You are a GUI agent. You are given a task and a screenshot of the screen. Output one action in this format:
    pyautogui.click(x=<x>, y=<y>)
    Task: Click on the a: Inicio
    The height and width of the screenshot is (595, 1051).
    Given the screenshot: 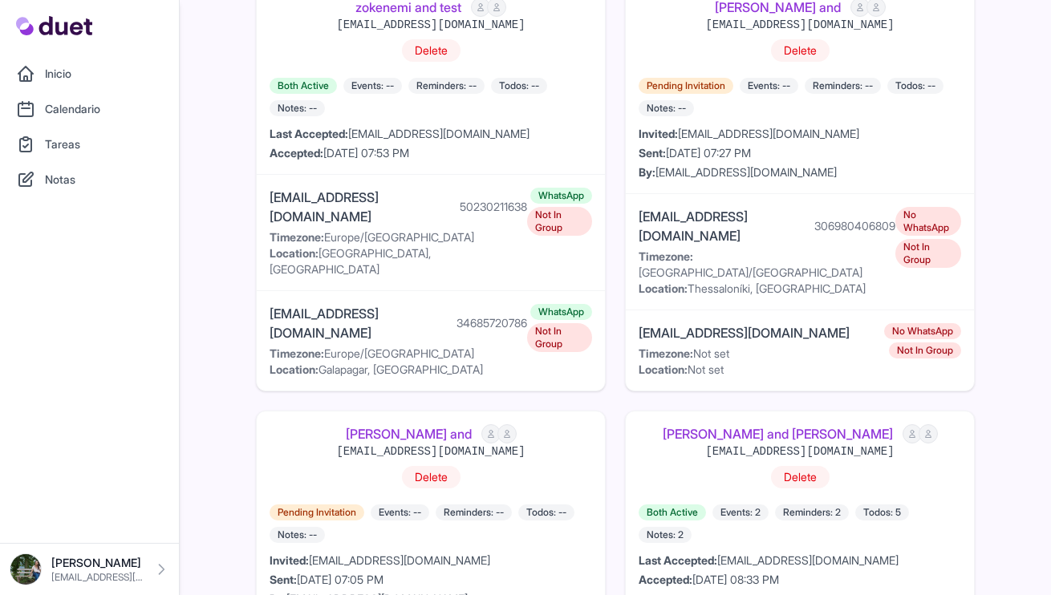 What is the action you would take?
    pyautogui.click(x=89, y=74)
    